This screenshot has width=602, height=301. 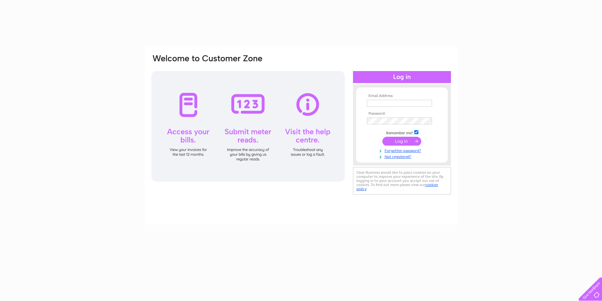 What do you see at coordinates (402, 96) in the screenshot?
I see `th: Email Address:` at bounding box center [402, 96].